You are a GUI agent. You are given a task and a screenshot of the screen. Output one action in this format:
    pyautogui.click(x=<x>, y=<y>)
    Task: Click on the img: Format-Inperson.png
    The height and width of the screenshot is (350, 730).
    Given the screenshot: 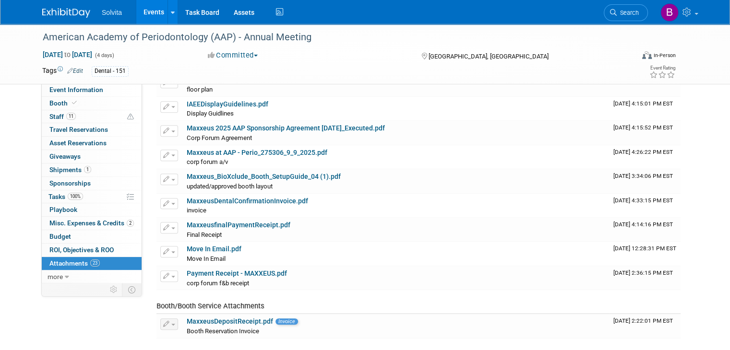 What is the action you would take?
    pyautogui.click(x=647, y=55)
    